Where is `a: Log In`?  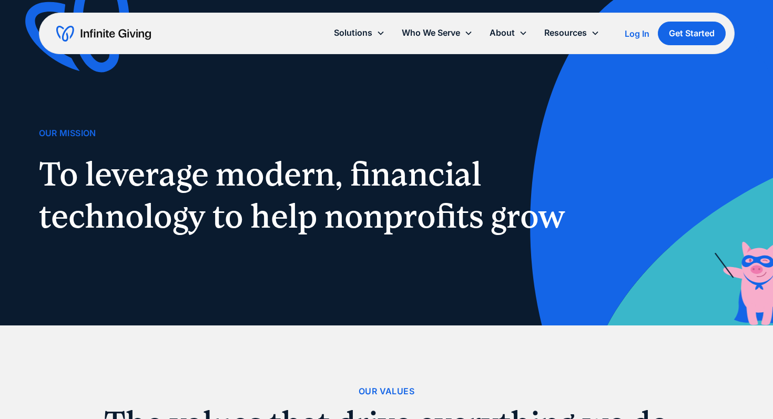 a: Log In is located at coordinates (636, 34).